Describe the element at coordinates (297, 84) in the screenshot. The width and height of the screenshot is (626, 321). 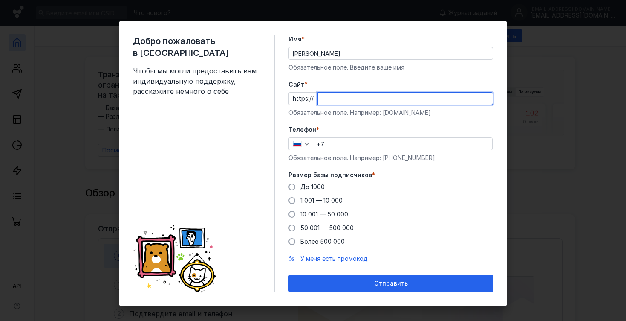
I see `span: Cайт` at that location.